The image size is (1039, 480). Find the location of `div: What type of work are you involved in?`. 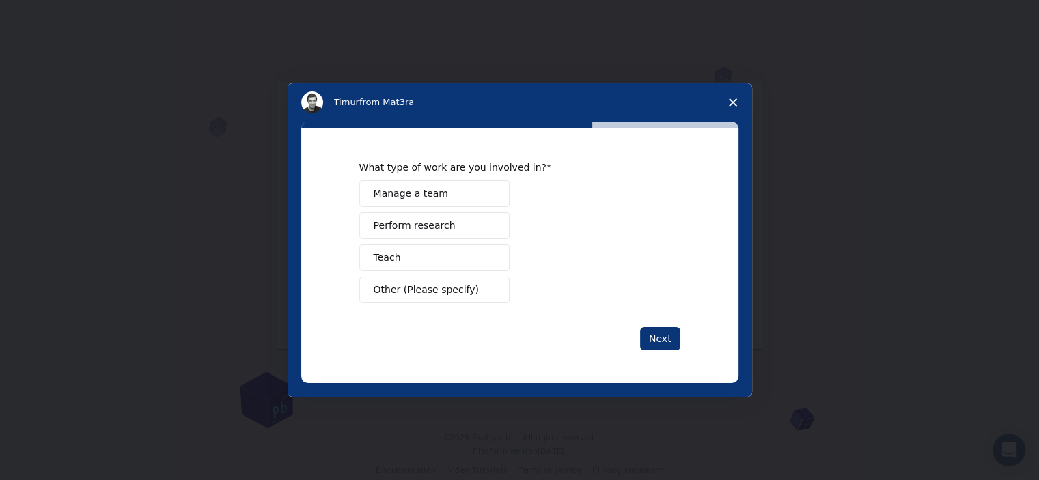

div: What type of work are you involved in? is located at coordinates (510, 167).